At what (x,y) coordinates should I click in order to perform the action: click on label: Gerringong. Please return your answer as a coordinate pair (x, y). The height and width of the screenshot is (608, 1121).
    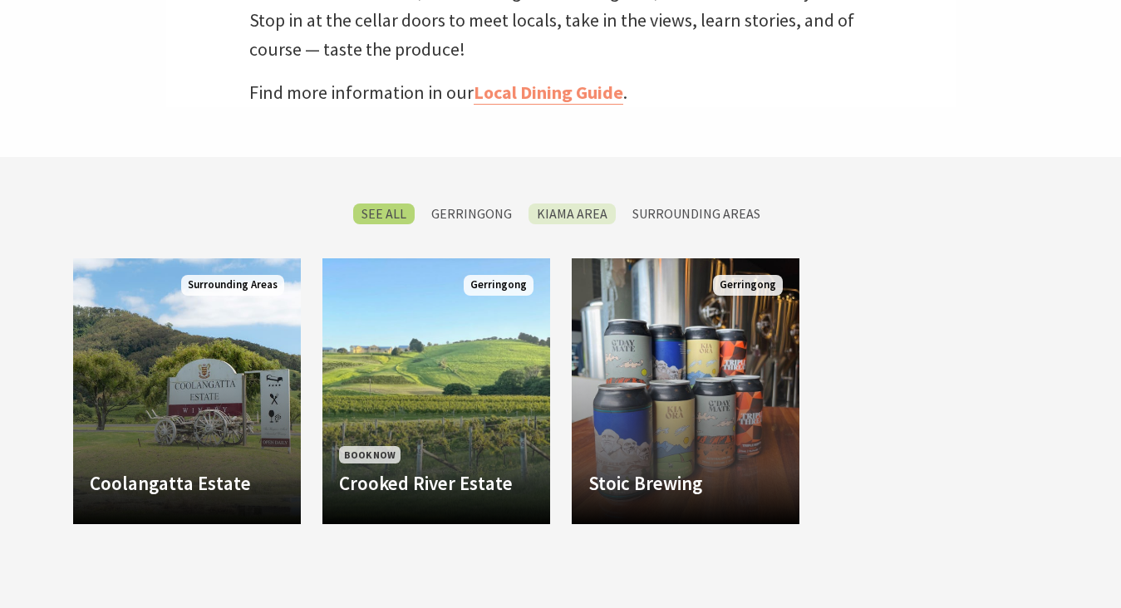
    Looking at the image, I should click on (471, 214).